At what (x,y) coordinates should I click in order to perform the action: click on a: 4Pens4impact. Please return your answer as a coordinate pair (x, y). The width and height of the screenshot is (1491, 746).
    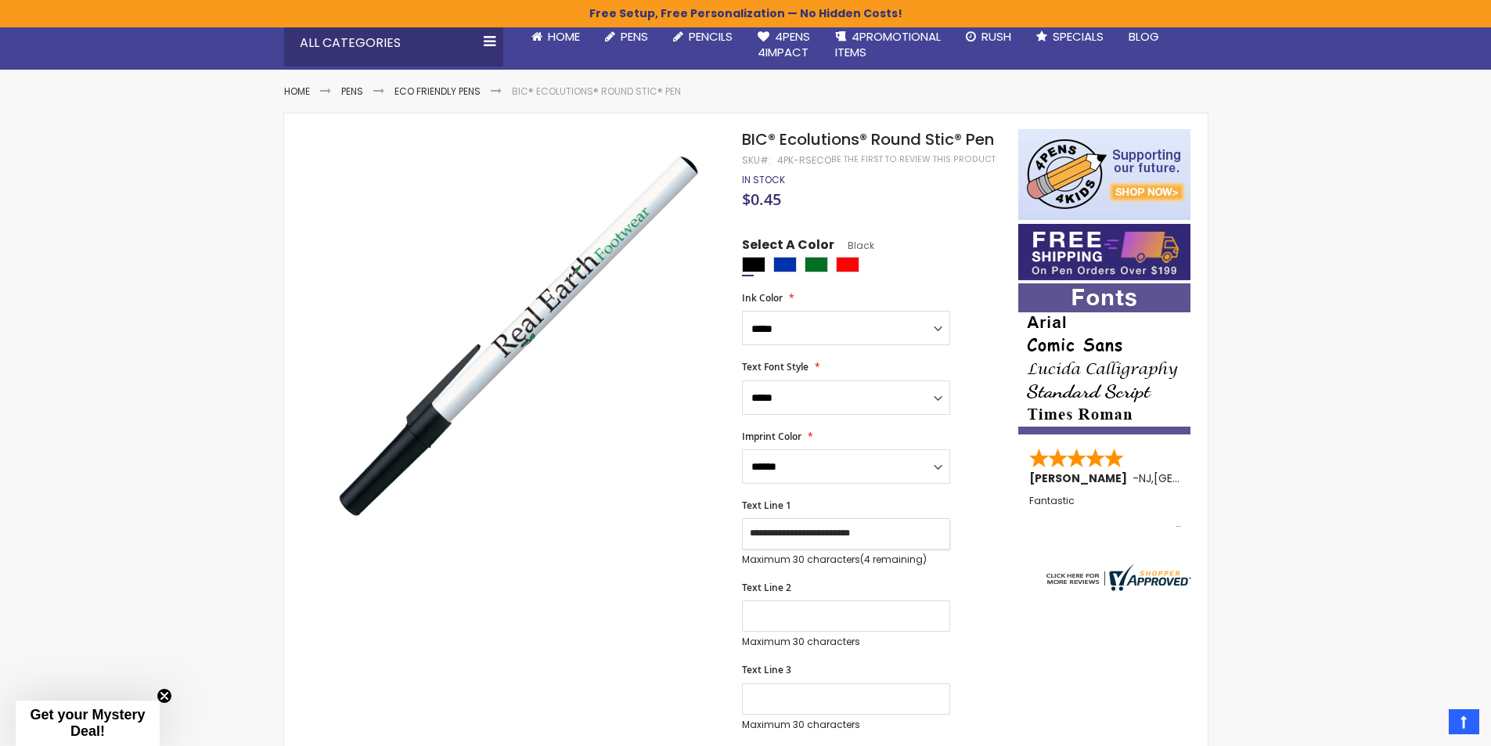
    Looking at the image, I should click on (783, 45).